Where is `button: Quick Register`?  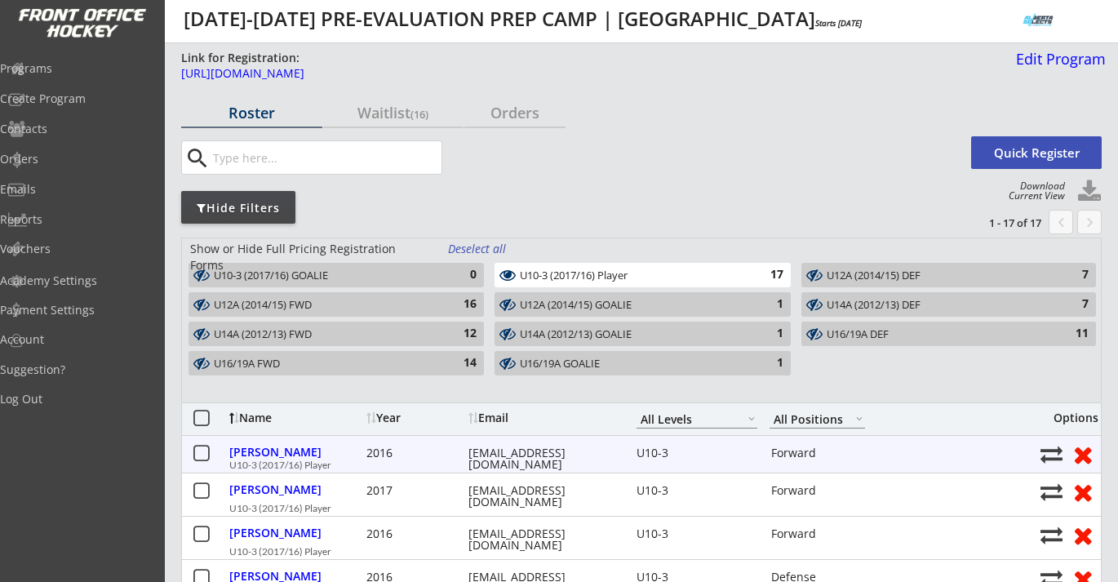 button: Quick Register is located at coordinates (1037, 153).